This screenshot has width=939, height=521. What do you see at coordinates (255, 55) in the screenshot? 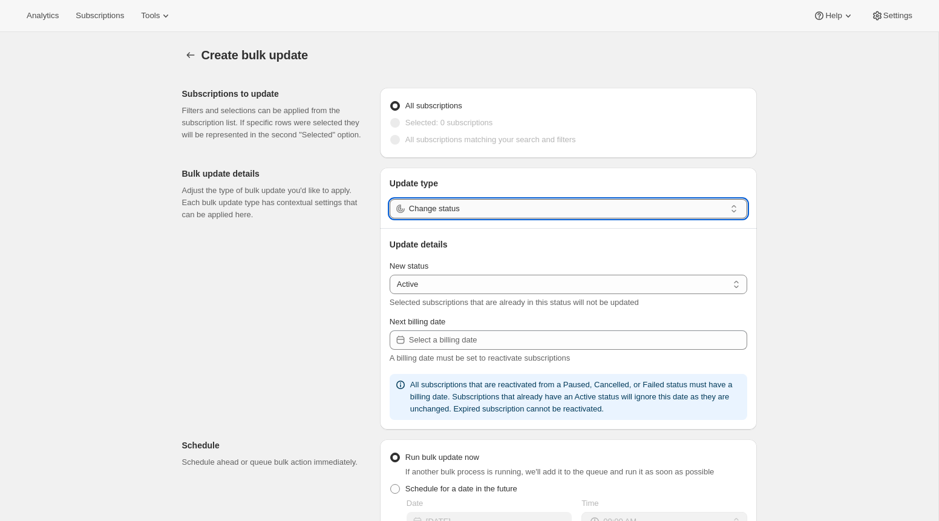
I see `span: Create bulk update` at bounding box center [255, 55].